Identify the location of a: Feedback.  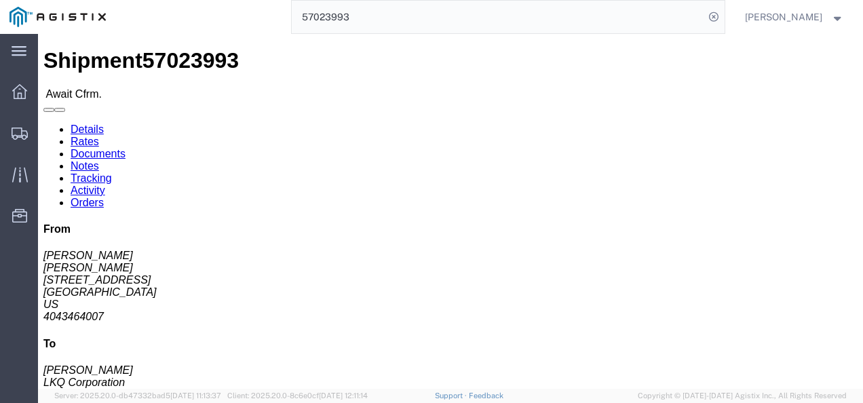
(486, 396).